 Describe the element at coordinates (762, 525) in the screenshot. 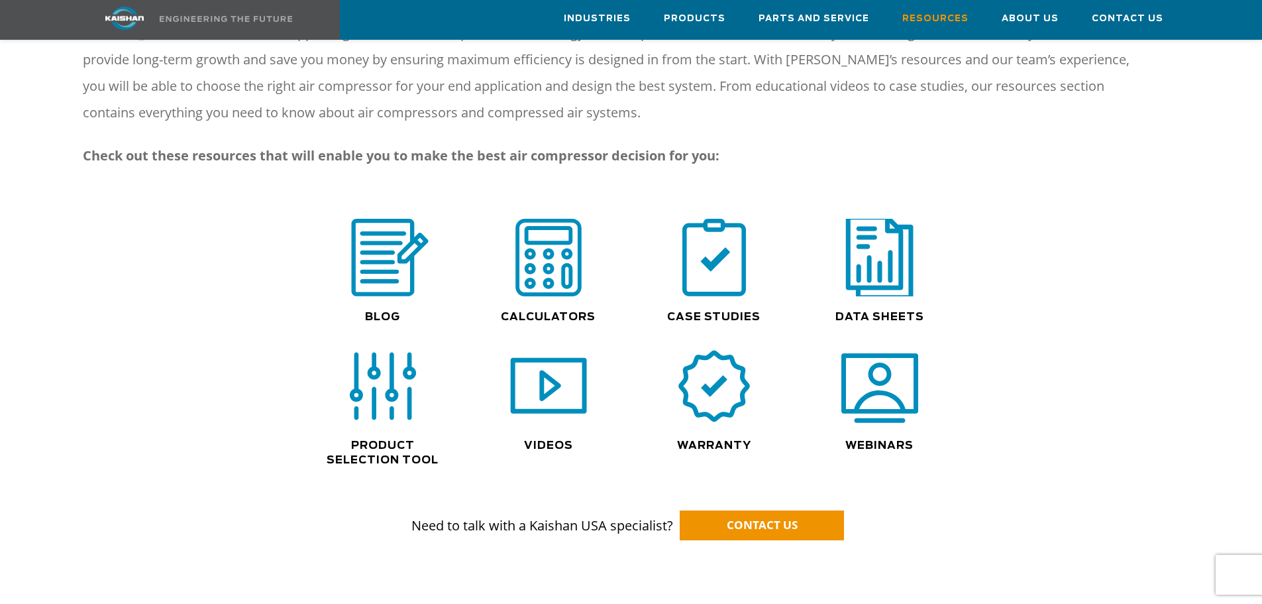

I see `a: CONTACT US` at that location.